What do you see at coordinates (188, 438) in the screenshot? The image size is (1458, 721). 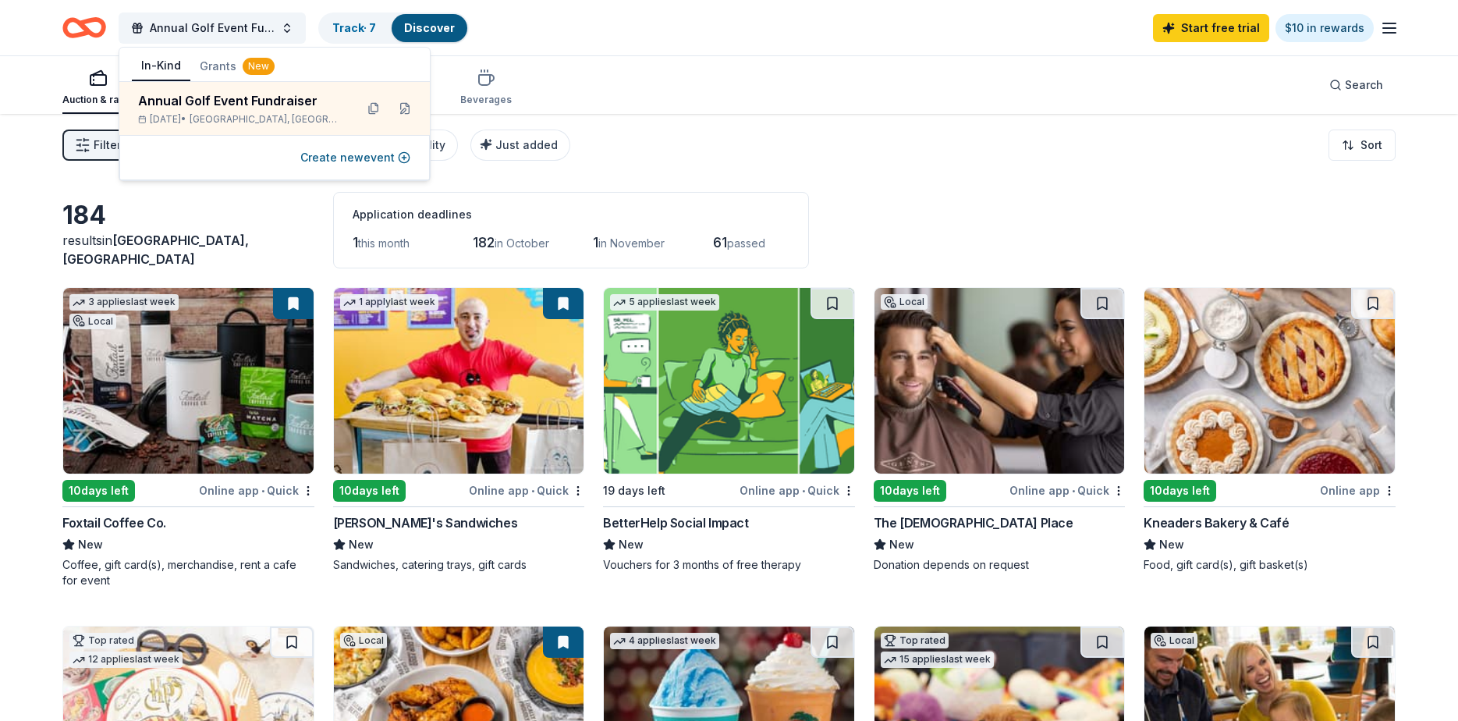 I see `a: Image for Foxtail Coffee Co.3 applieslast weekLocal10days leftOnline app•QuickFoxtail Coffee Co.N...` at bounding box center [188, 438].